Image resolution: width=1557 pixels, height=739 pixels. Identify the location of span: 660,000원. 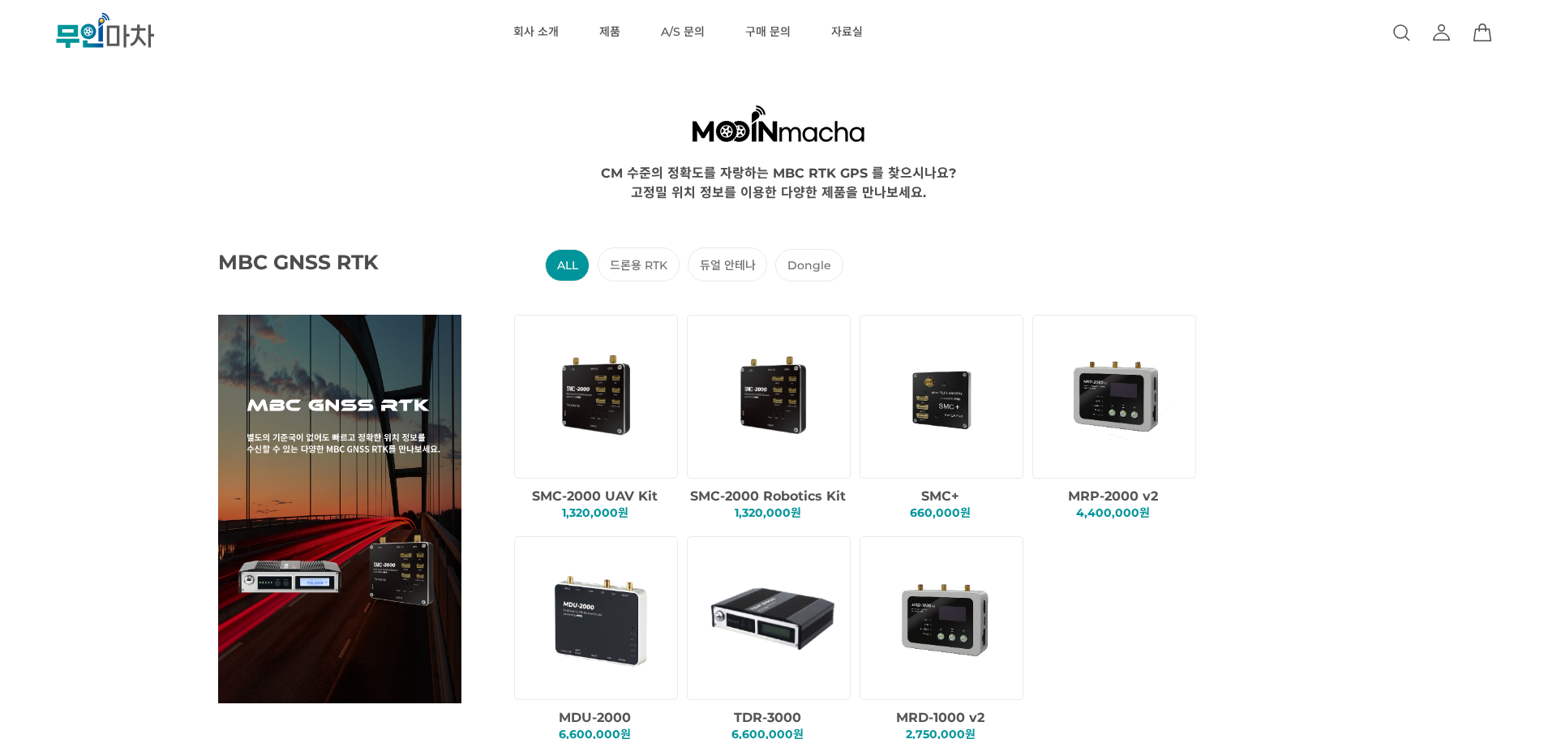
(940, 513).